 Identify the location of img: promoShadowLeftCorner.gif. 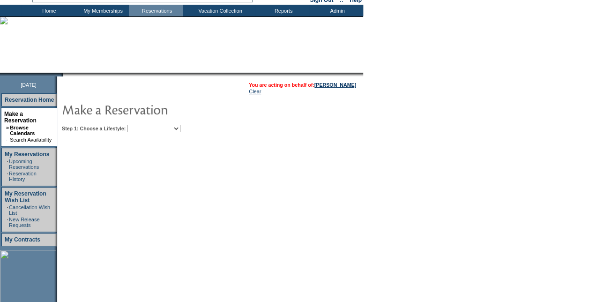
(61, 74).